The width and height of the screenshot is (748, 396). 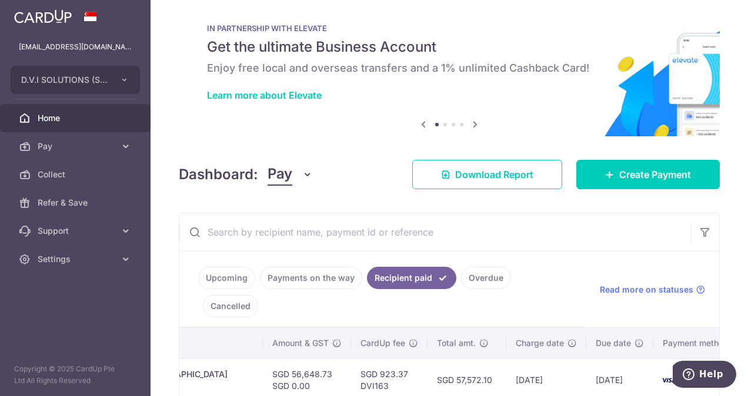 What do you see at coordinates (449, 71) in the screenshot?
I see `img: Renovation banner` at bounding box center [449, 71].